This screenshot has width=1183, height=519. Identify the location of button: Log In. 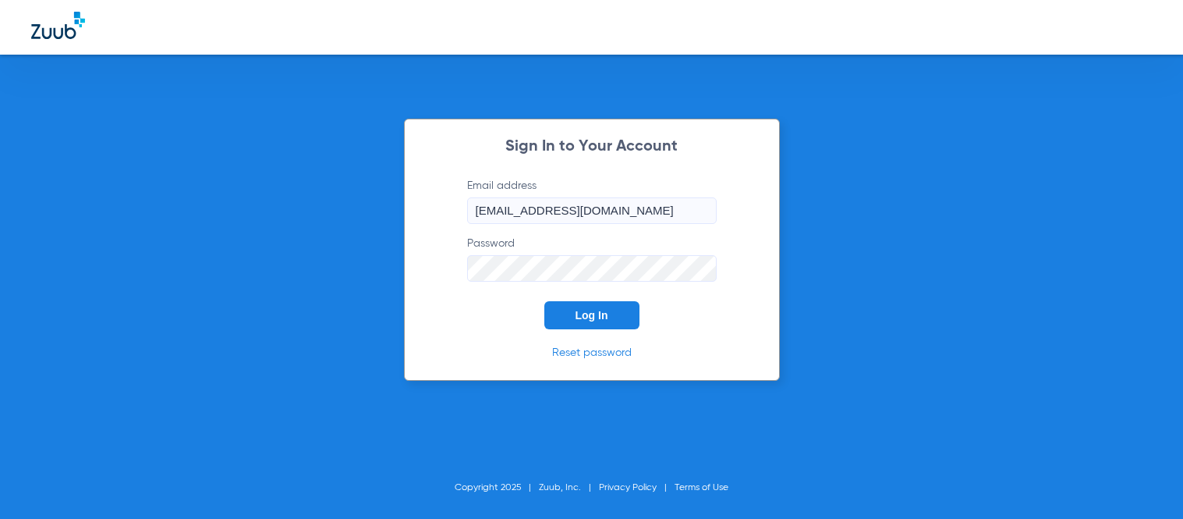
(592, 315).